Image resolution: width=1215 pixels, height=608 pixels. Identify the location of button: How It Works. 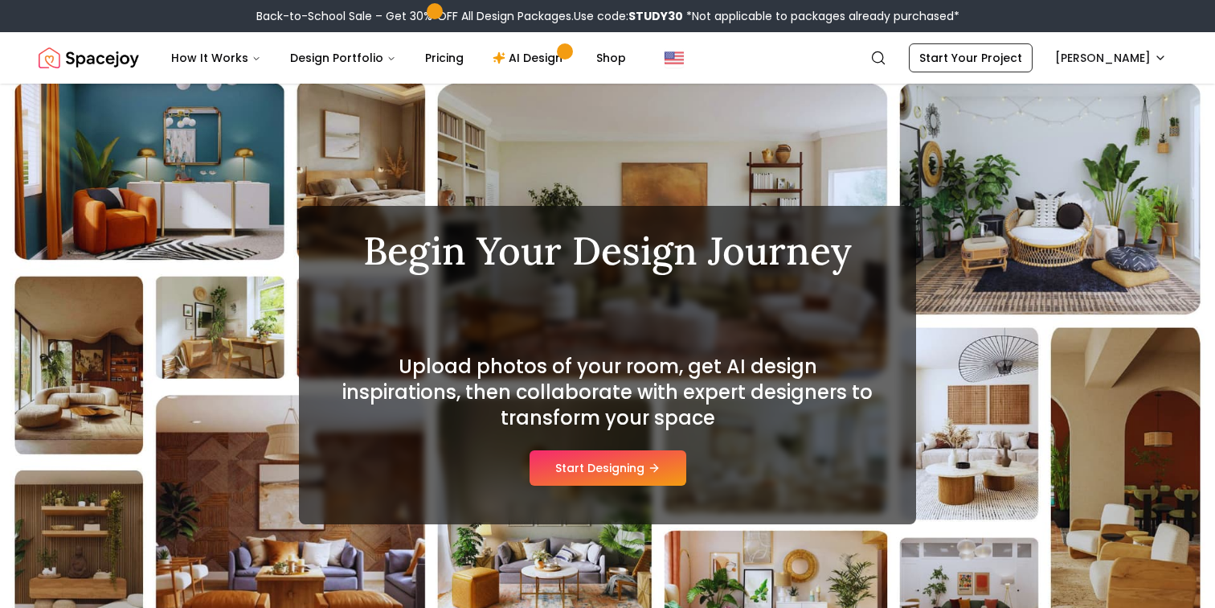
(216, 58).